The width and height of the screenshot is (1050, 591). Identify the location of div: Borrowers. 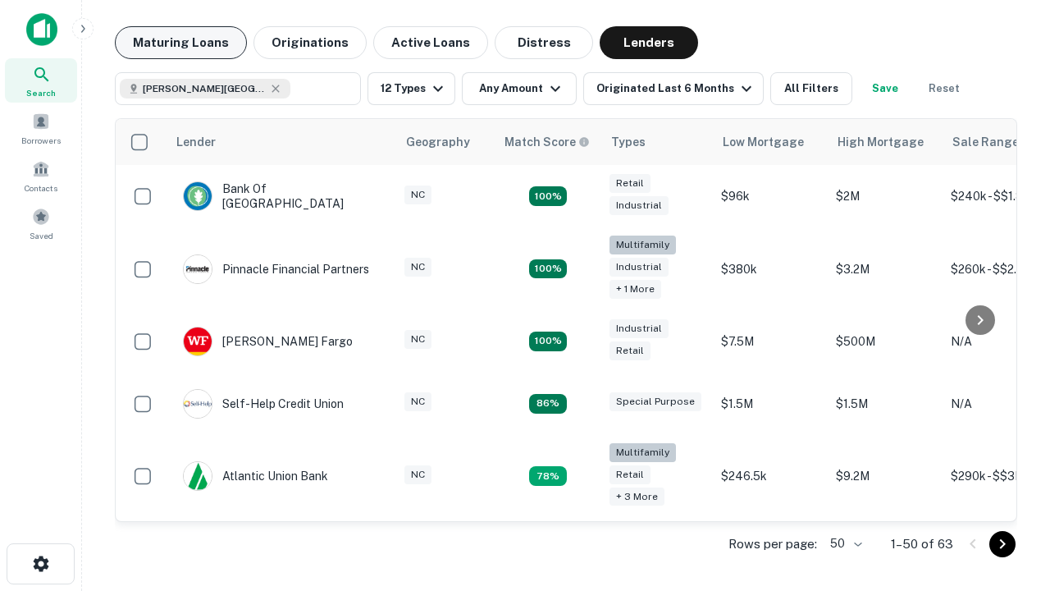
(41, 128).